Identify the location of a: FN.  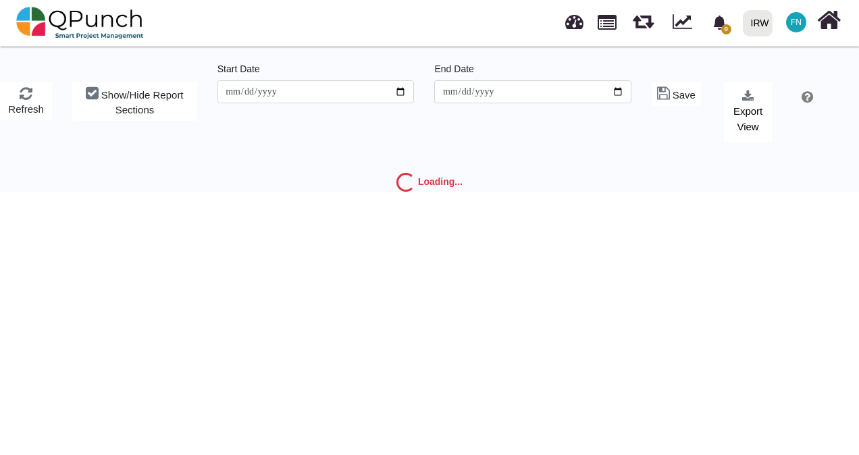
(796, 22).